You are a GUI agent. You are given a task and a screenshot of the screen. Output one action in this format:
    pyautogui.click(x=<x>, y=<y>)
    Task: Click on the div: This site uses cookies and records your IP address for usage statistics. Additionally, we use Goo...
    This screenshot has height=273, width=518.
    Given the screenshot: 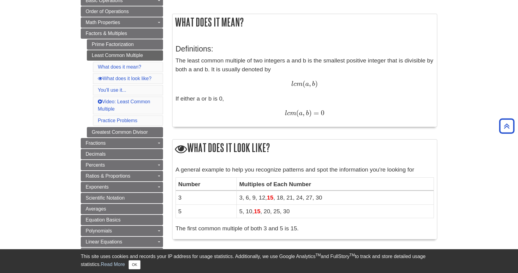 What is the action you would take?
    pyautogui.click(x=259, y=261)
    